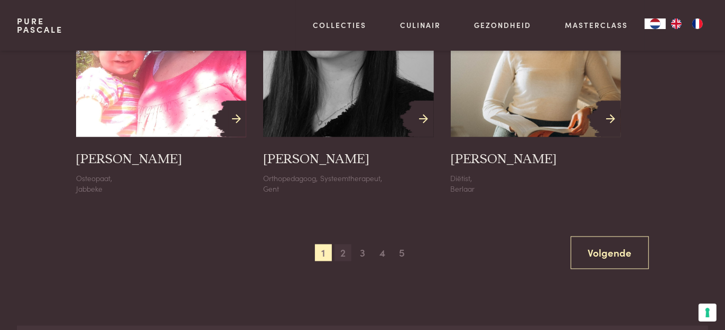 The height and width of the screenshot is (330, 725). I want to click on a: Gezondheid, so click(503, 25).